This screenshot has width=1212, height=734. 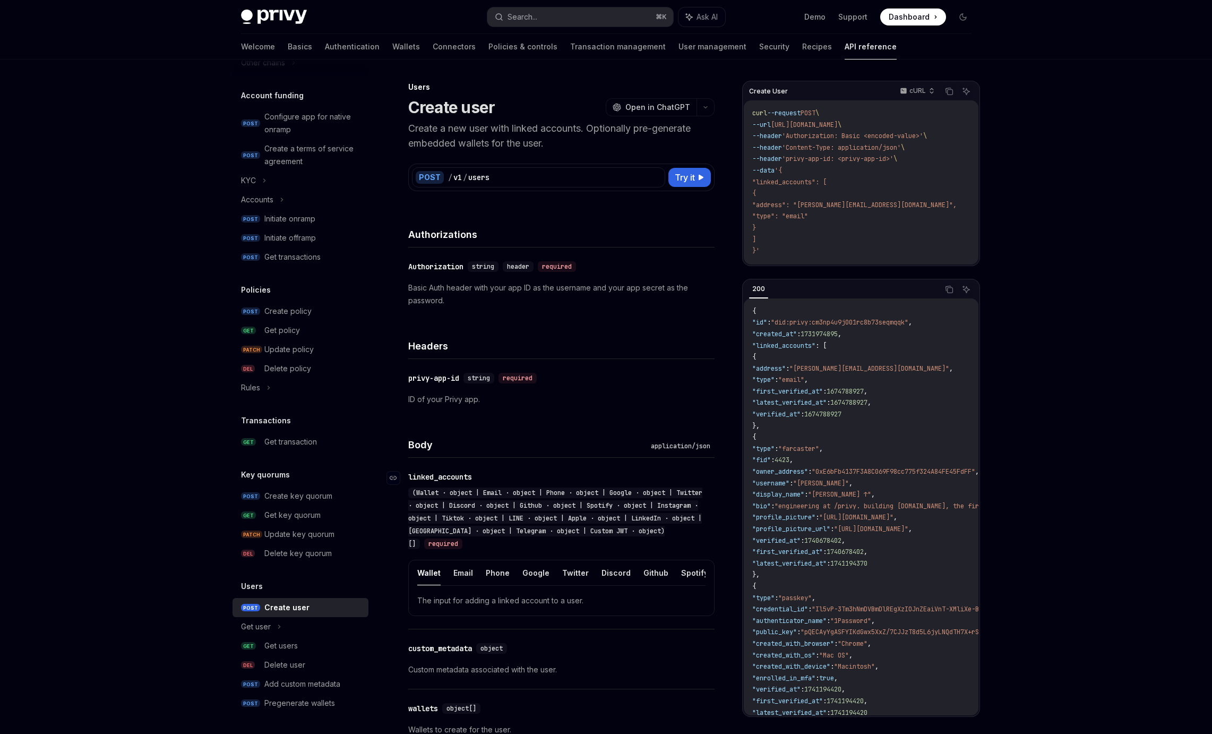 I want to click on div: Get transactions, so click(x=293, y=257).